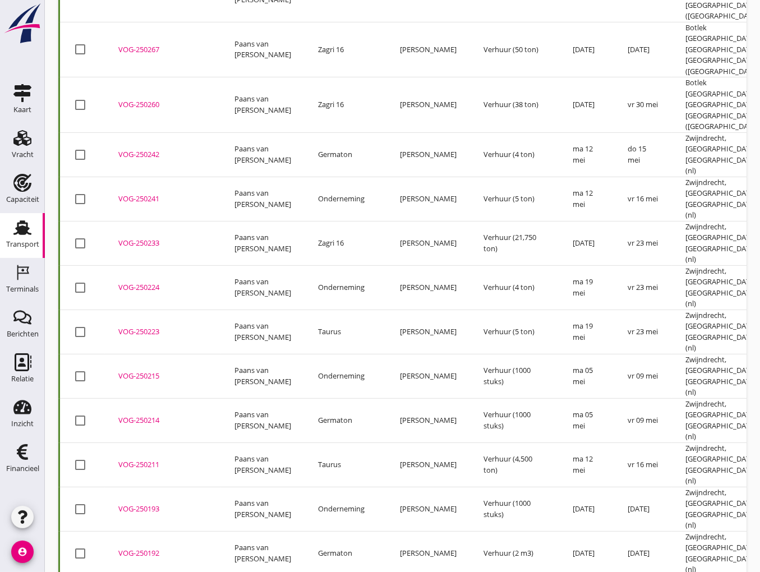 The height and width of the screenshot is (572, 760). Describe the element at coordinates (515, 105) in the screenshot. I see `td: Verhuur (38 ton)` at that location.